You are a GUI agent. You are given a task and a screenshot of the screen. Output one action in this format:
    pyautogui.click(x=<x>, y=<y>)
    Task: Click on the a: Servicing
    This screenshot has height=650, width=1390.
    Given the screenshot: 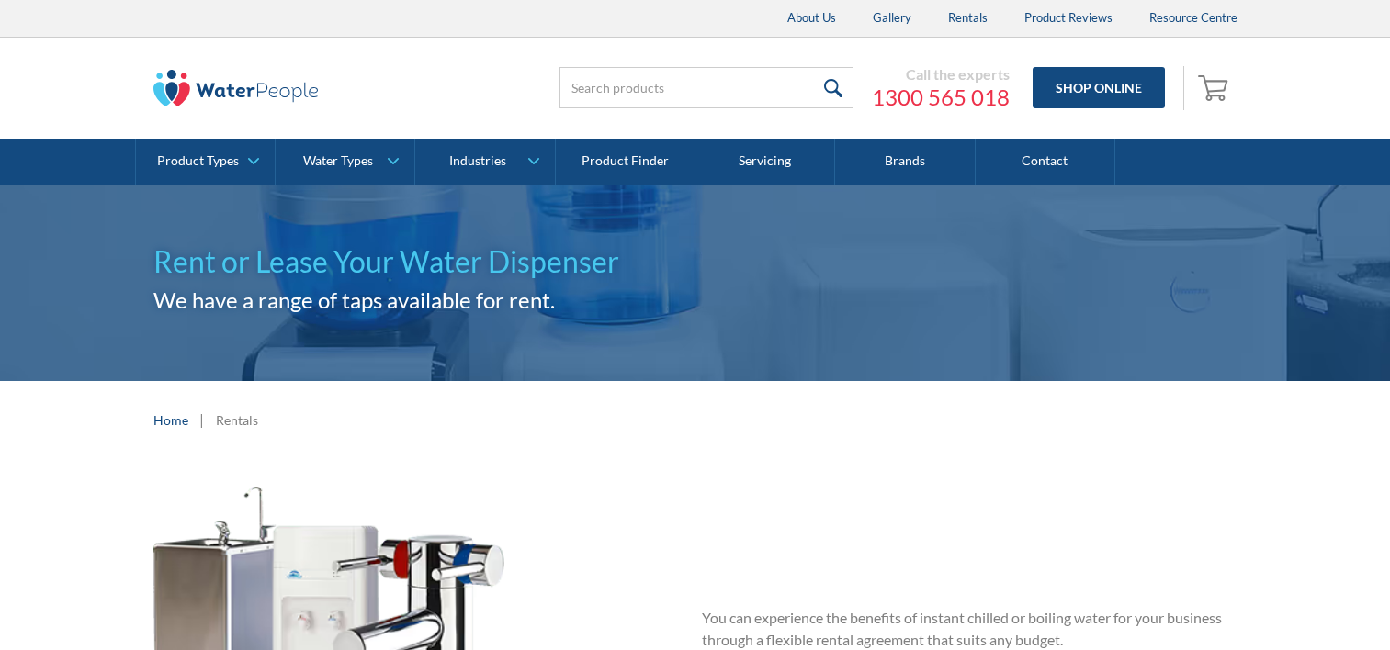 What is the action you would take?
    pyautogui.click(x=765, y=162)
    